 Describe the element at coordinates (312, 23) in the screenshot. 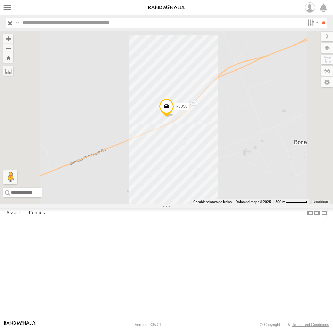

I see `label: Search Filter Options` at that location.